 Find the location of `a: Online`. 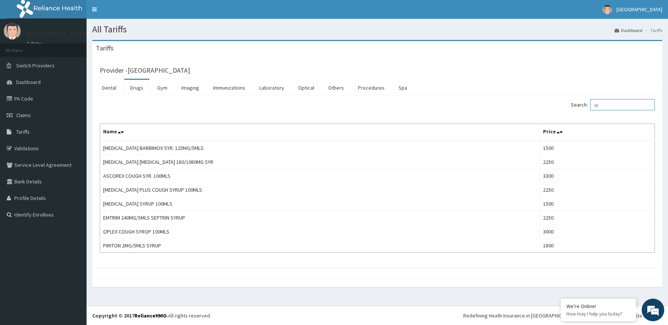

a: Online is located at coordinates (35, 44).